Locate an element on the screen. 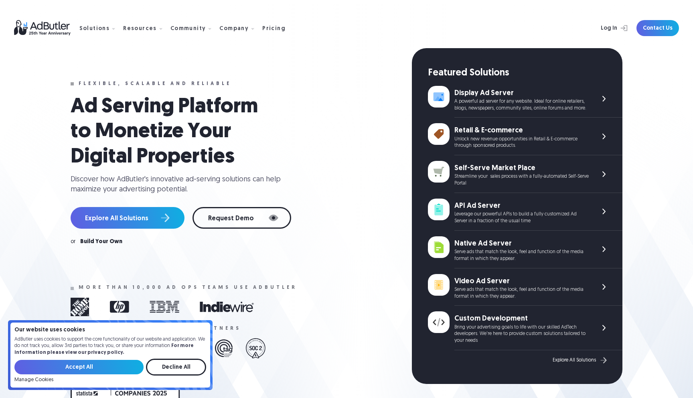 This screenshot has width=693, height=398. a: Pricing is located at coordinates (277, 28).